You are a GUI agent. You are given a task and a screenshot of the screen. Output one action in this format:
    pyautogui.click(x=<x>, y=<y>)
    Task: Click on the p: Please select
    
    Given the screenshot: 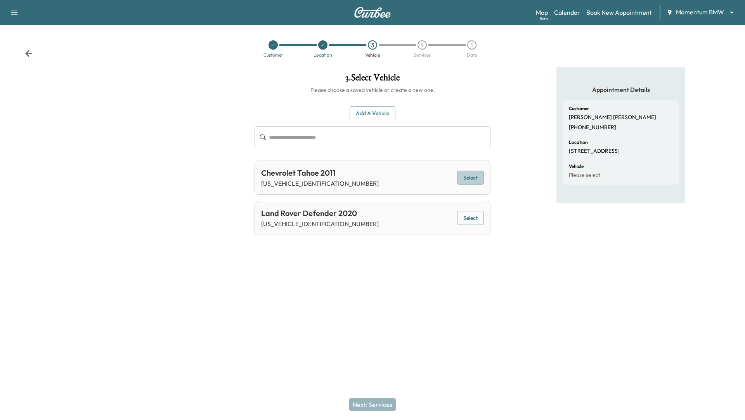 What is the action you would take?
    pyautogui.click(x=584, y=175)
    